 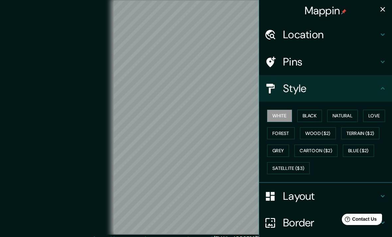 I want to click on h4: Border, so click(x=331, y=223).